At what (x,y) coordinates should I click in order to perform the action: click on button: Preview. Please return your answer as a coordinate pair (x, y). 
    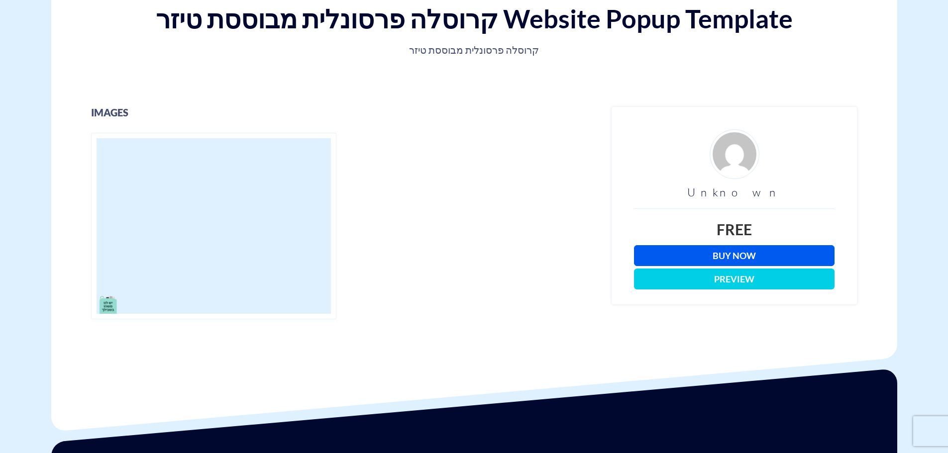
    Looking at the image, I should click on (734, 279).